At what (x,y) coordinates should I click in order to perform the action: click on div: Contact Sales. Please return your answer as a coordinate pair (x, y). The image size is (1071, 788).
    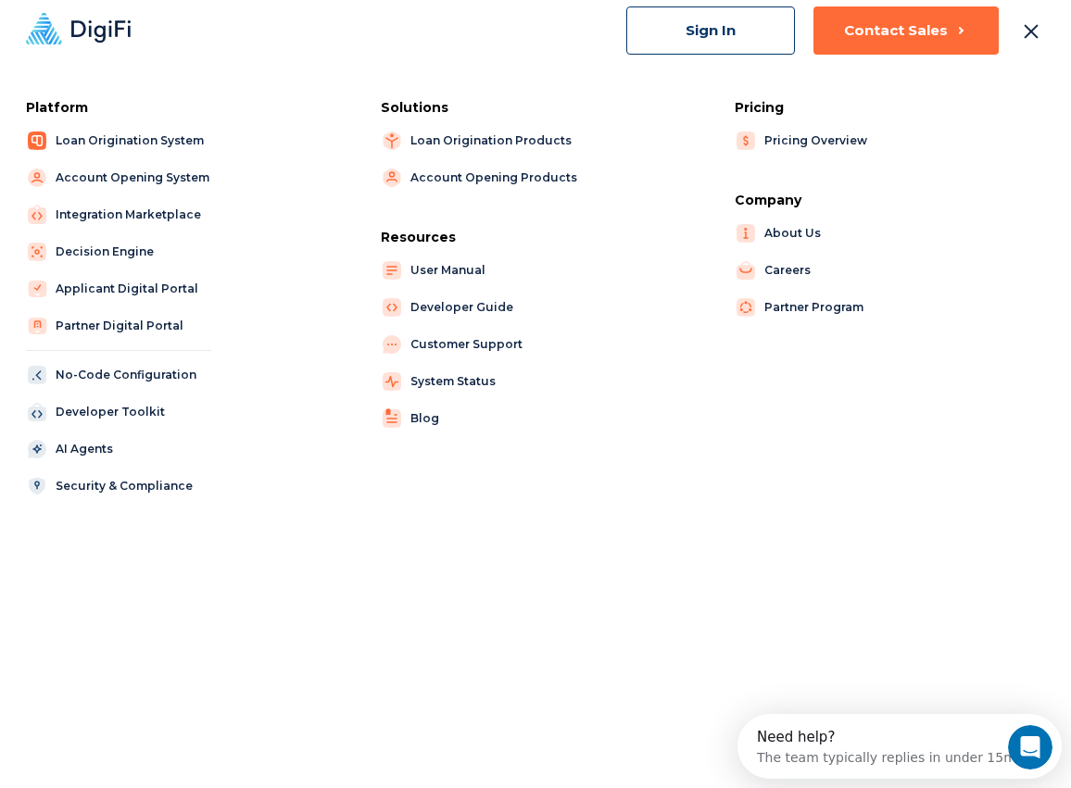
    Looking at the image, I should click on (896, 31).